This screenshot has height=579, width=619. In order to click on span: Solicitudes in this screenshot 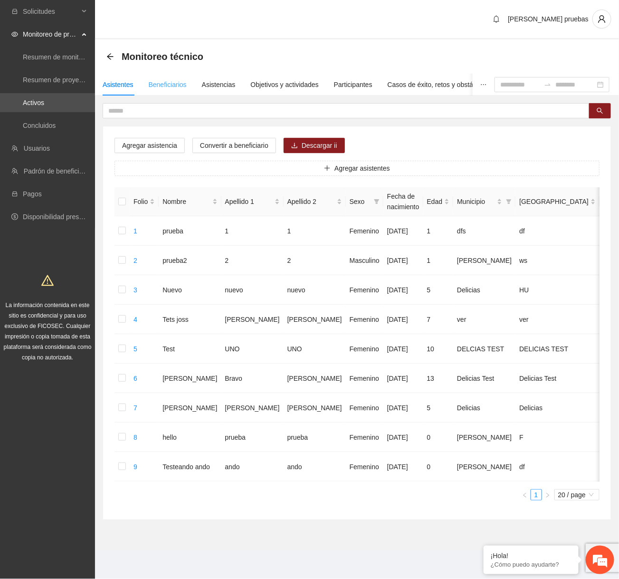, I will do `click(51, 11)`.